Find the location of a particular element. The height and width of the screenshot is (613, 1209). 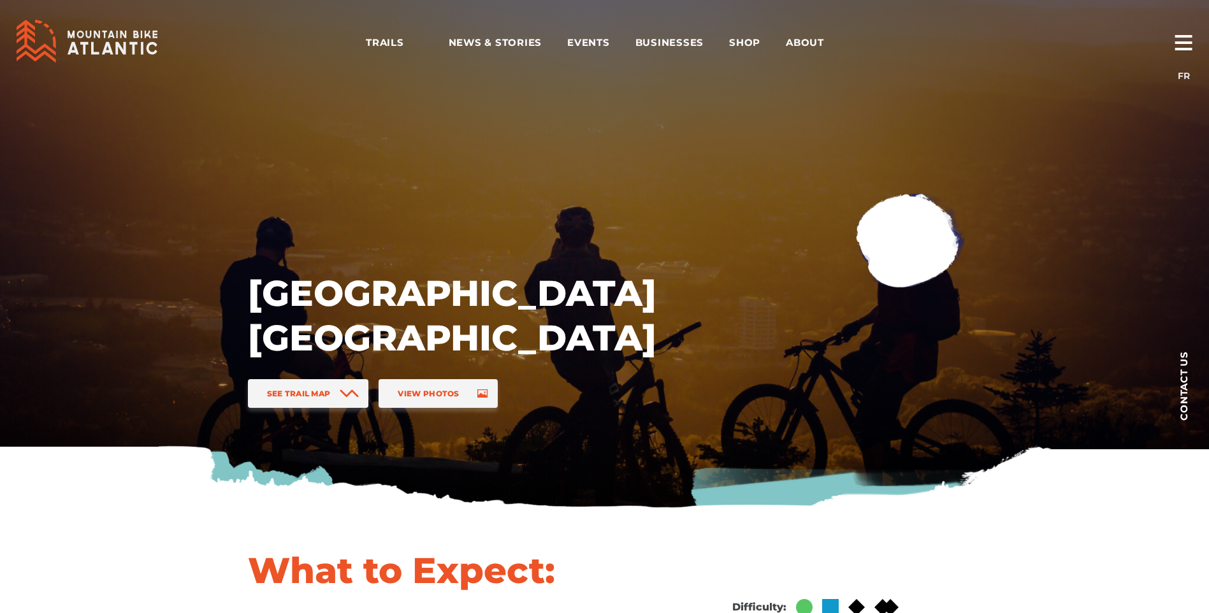

h1: What to Expect: is located at coordinates (455, 571).